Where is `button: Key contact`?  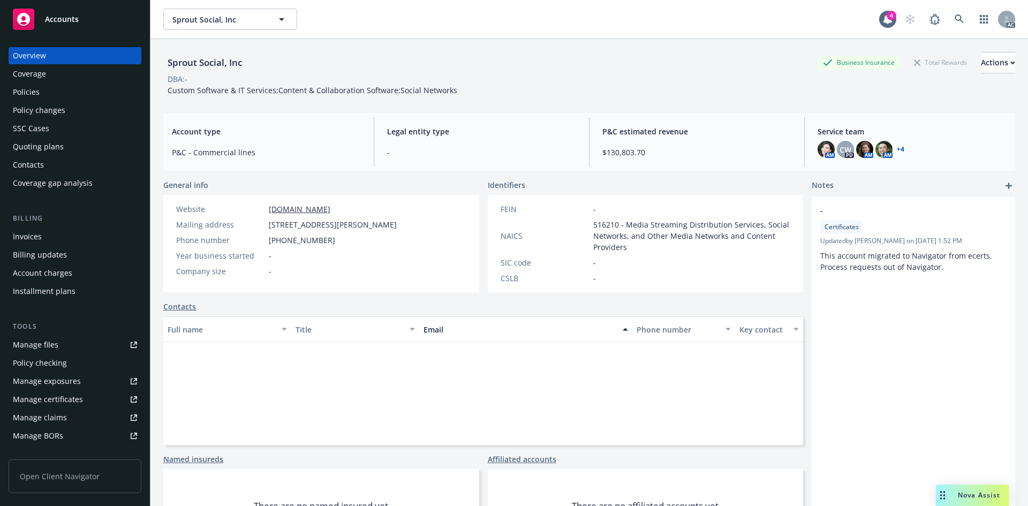 button: Key contact is located at coordinates (769, 329).